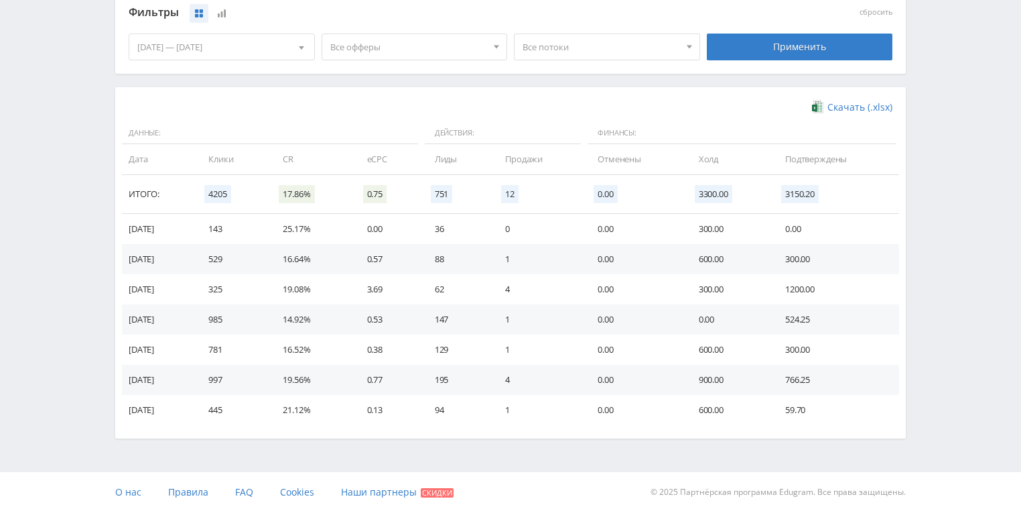 The image size is (1021, 511). What do you see at coordinates (387, 319) in the screenshot?
I see `td: 0.53` at bounding box center [387, 319].